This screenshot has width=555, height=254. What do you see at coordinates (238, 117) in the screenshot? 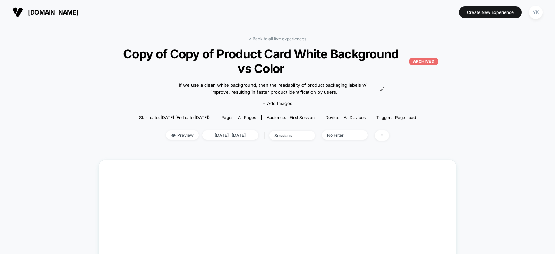
I see `div: Pages:` at bounding box center [238, 117].